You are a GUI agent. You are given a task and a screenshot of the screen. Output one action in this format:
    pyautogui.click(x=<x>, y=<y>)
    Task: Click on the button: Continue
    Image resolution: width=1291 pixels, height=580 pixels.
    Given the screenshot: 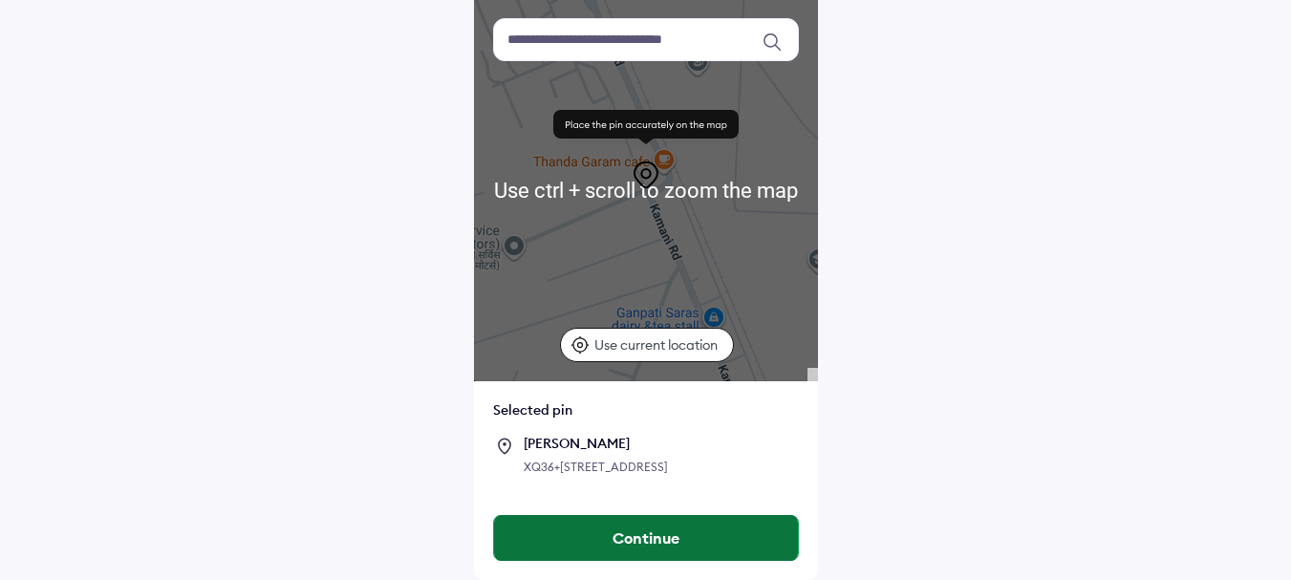 What is the action you would take?
    pyautogui.click(x=646, y=538)
    